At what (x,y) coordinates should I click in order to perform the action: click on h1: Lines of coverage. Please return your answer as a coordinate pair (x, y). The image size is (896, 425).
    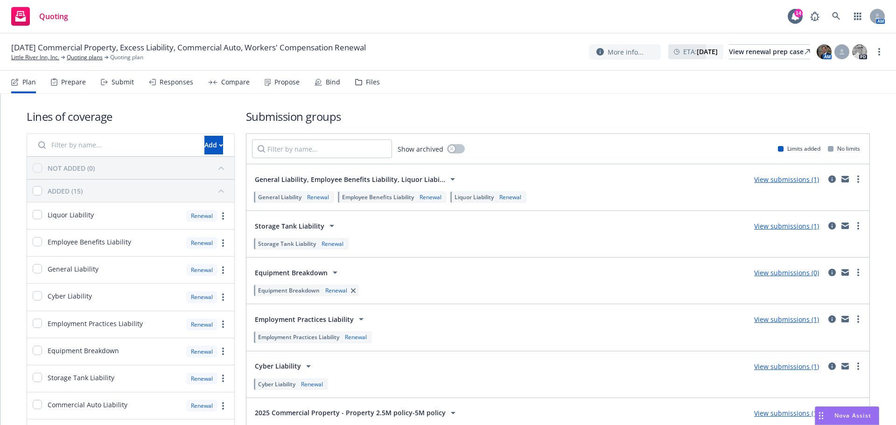
    Looking at the image, I should click on (131, 116).